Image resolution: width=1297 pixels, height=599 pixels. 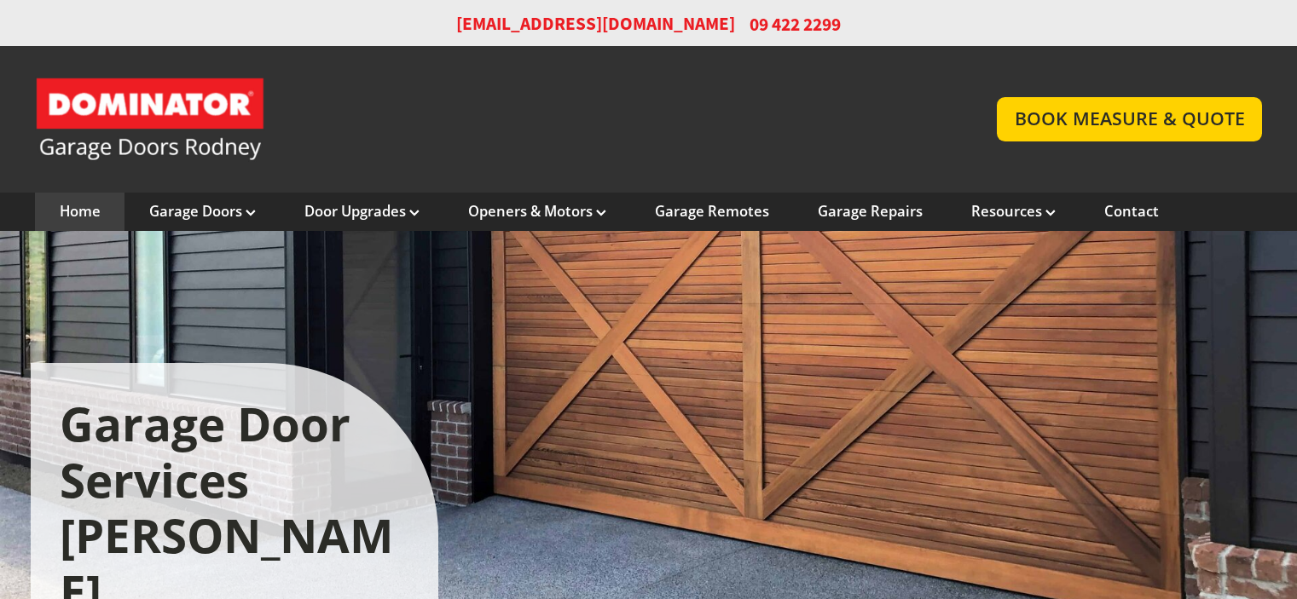 I want to click on a: Resources, so click(x=1013, y=211).